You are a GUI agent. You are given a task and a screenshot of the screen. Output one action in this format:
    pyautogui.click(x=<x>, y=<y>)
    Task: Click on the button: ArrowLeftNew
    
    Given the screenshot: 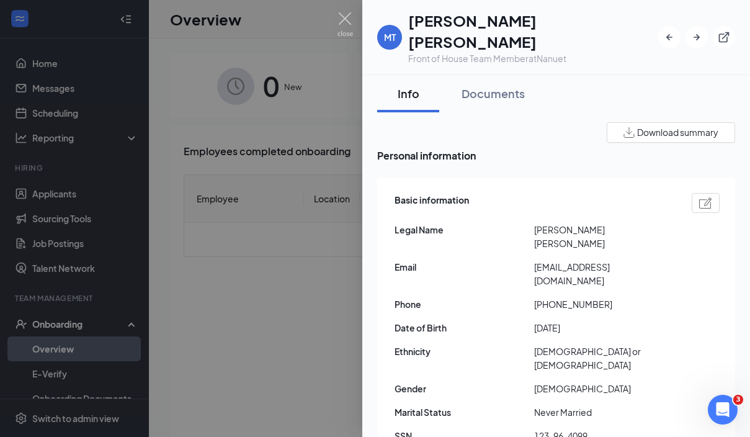 What is the action you would take?
    pyautogui.click(x=669, y=37)
    